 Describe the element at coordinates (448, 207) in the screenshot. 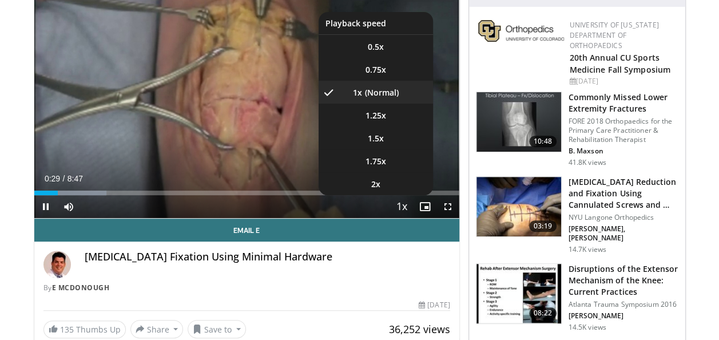

I see `button: Fullscreen` at that location.